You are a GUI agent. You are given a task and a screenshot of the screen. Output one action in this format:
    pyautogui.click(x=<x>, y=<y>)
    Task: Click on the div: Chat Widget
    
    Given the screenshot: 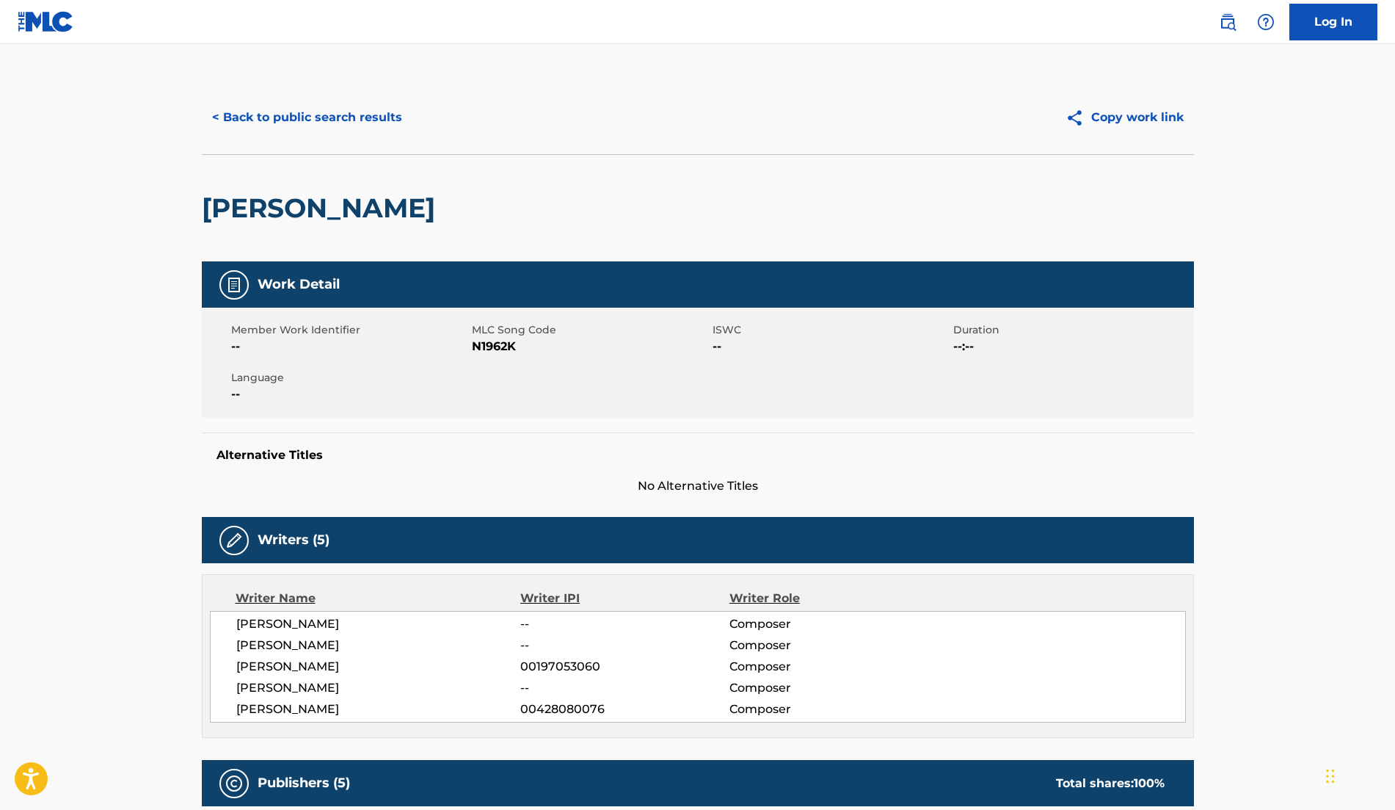 What is the action you would take?
    pyautogui.click(x=1359, y=774)
    